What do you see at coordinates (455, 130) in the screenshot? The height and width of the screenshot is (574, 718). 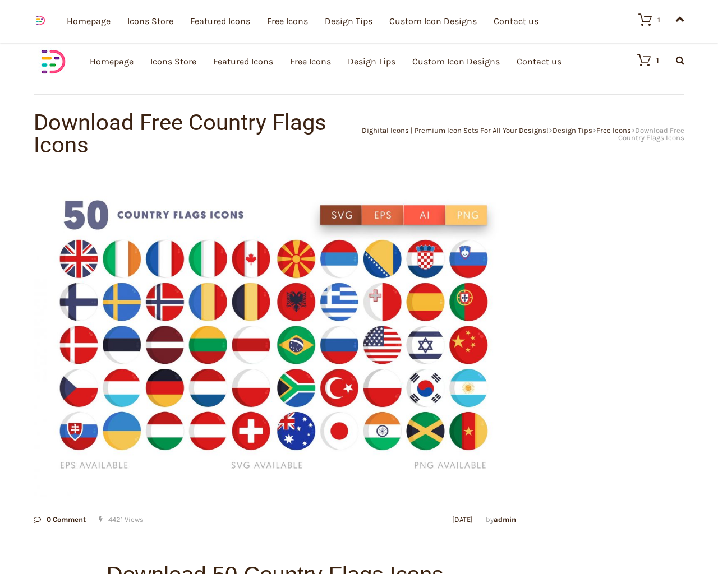 I see `a: Dighital Icons | Premium Icon Sets For All Your Designs!` at bounding box center [455, 130].